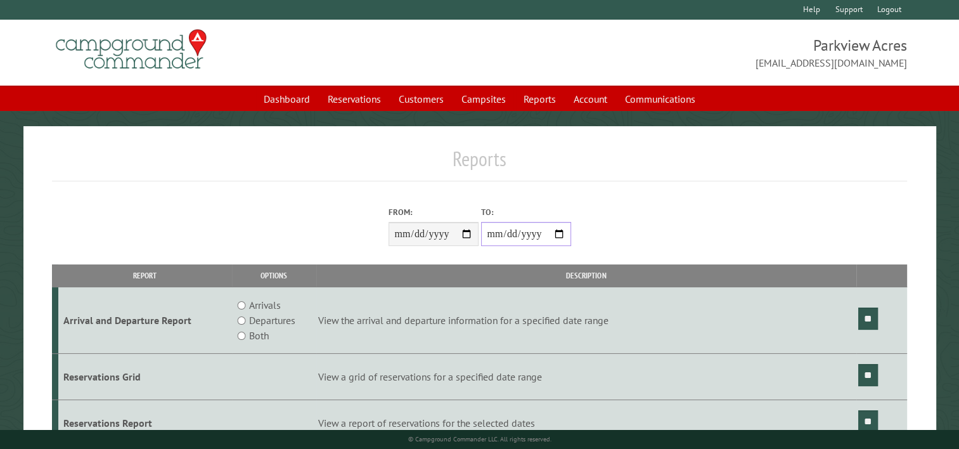  I want to click on a: Campsites, so click(484, 99).